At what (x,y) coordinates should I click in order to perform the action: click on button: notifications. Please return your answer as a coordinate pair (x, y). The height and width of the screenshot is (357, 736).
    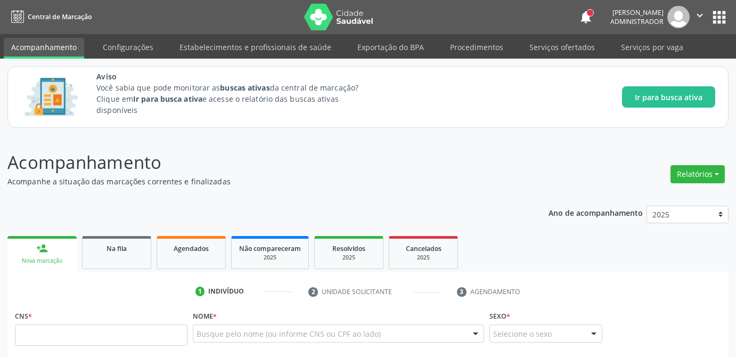
    Looking at the image, I should click on (586, 17).